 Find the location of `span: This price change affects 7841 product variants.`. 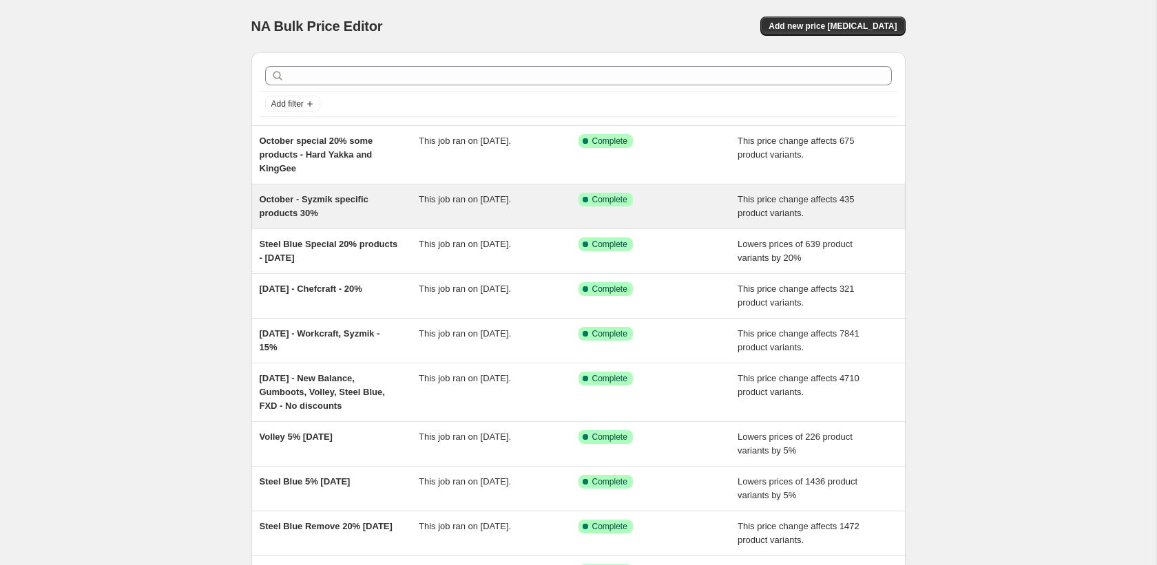

span: This price change affects 7841 product variants. is located at coordinates (798, 340).